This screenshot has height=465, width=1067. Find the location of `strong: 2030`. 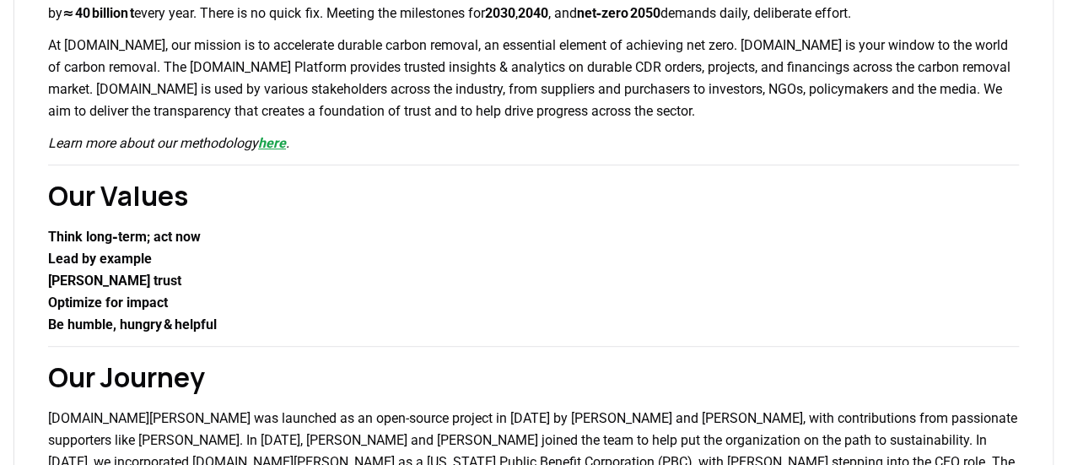

strong: 2030 is located at coordinates (499, 13).